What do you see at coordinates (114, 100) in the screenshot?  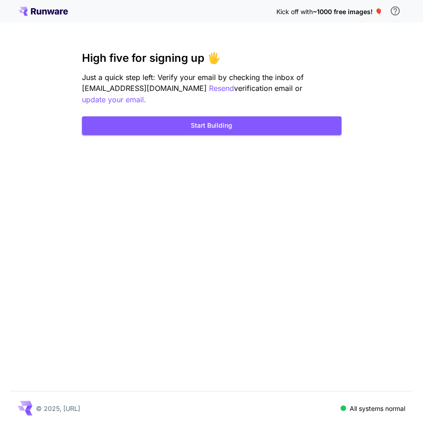 I see `button: update your email.` at bounding box center [114, 100].